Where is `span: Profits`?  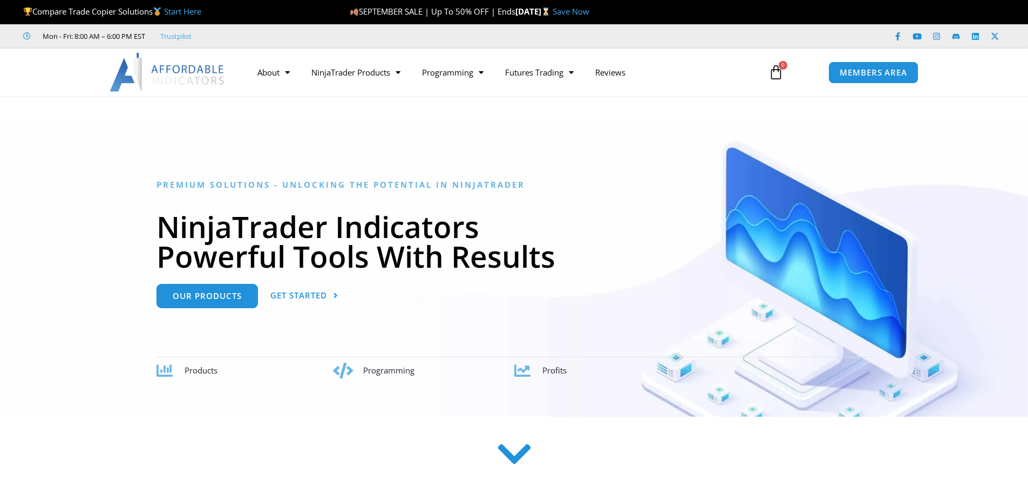 span: Profits is located at coordinates (554, 370).